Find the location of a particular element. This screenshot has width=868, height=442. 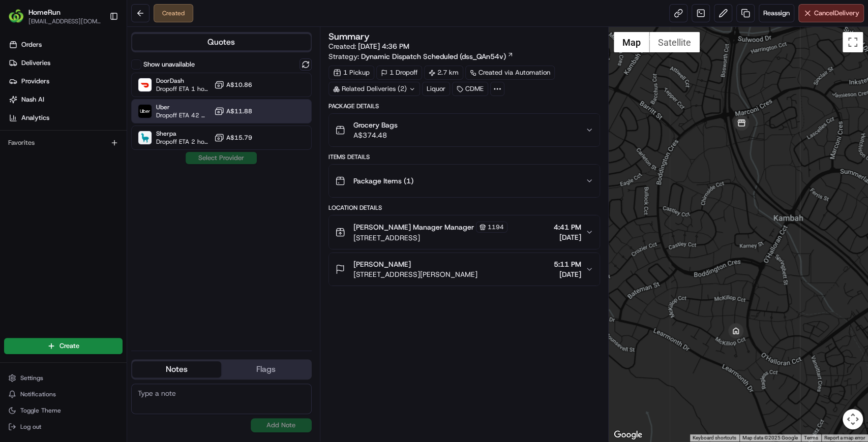

span: Uber is located at coordinates (183, 107).